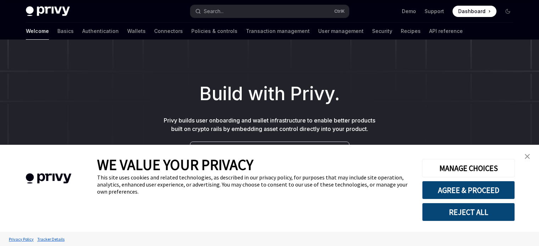 The width and height of the screenshot is (539, 246). What do you see at coordinates (100, 31) in the screenshot?
I see `a: Authentication` at bounding box center [100, 31].